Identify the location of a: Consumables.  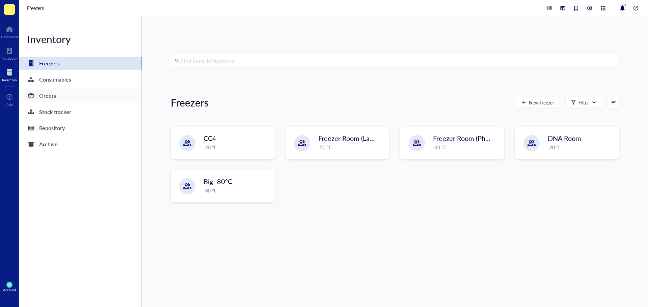
(80, 80).